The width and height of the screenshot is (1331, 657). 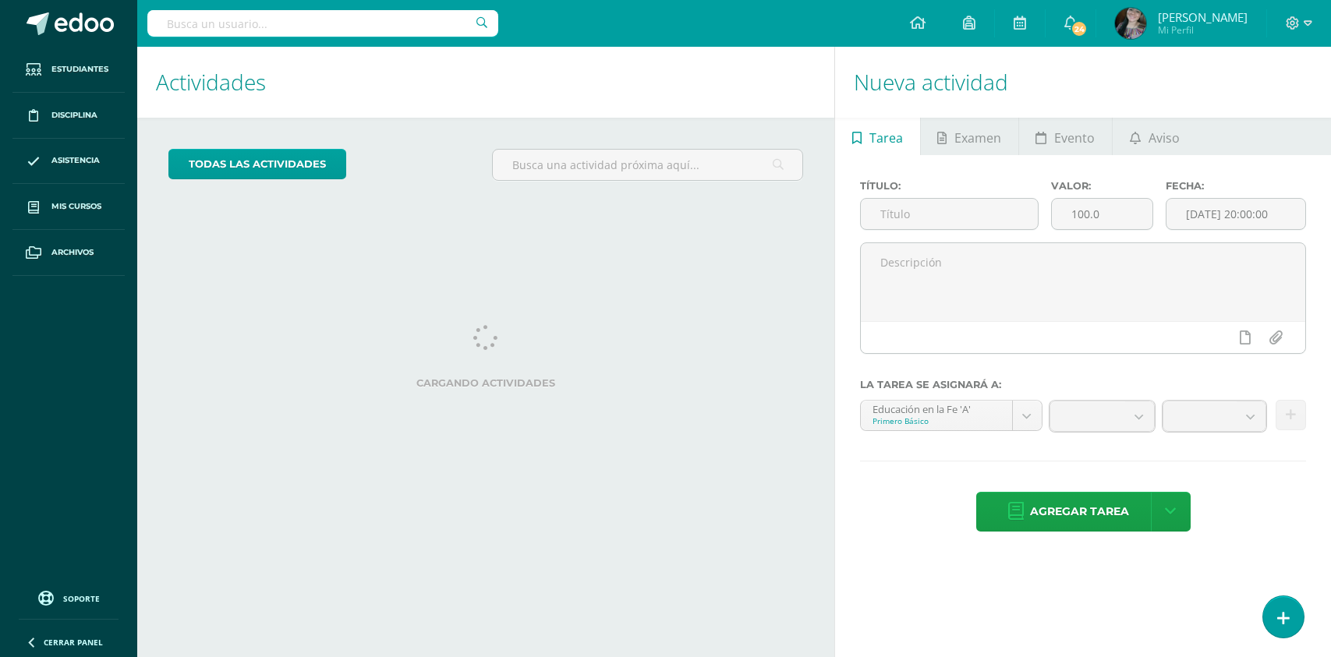 What do you see at coordinates (80, 69) in the screenshot?
I see `span: Estudiantes` at bounding box center [80, 69].